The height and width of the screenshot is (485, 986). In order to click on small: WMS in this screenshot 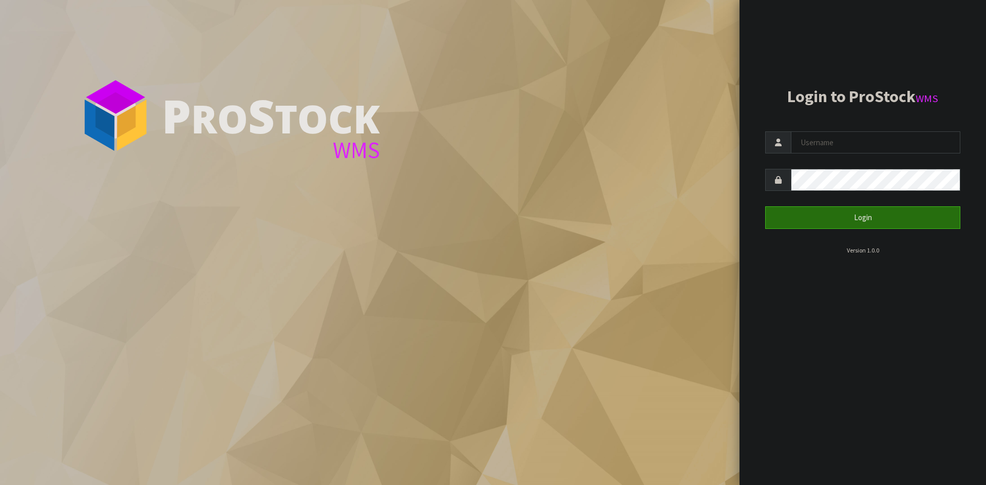, I will do `click(927, 99)`.